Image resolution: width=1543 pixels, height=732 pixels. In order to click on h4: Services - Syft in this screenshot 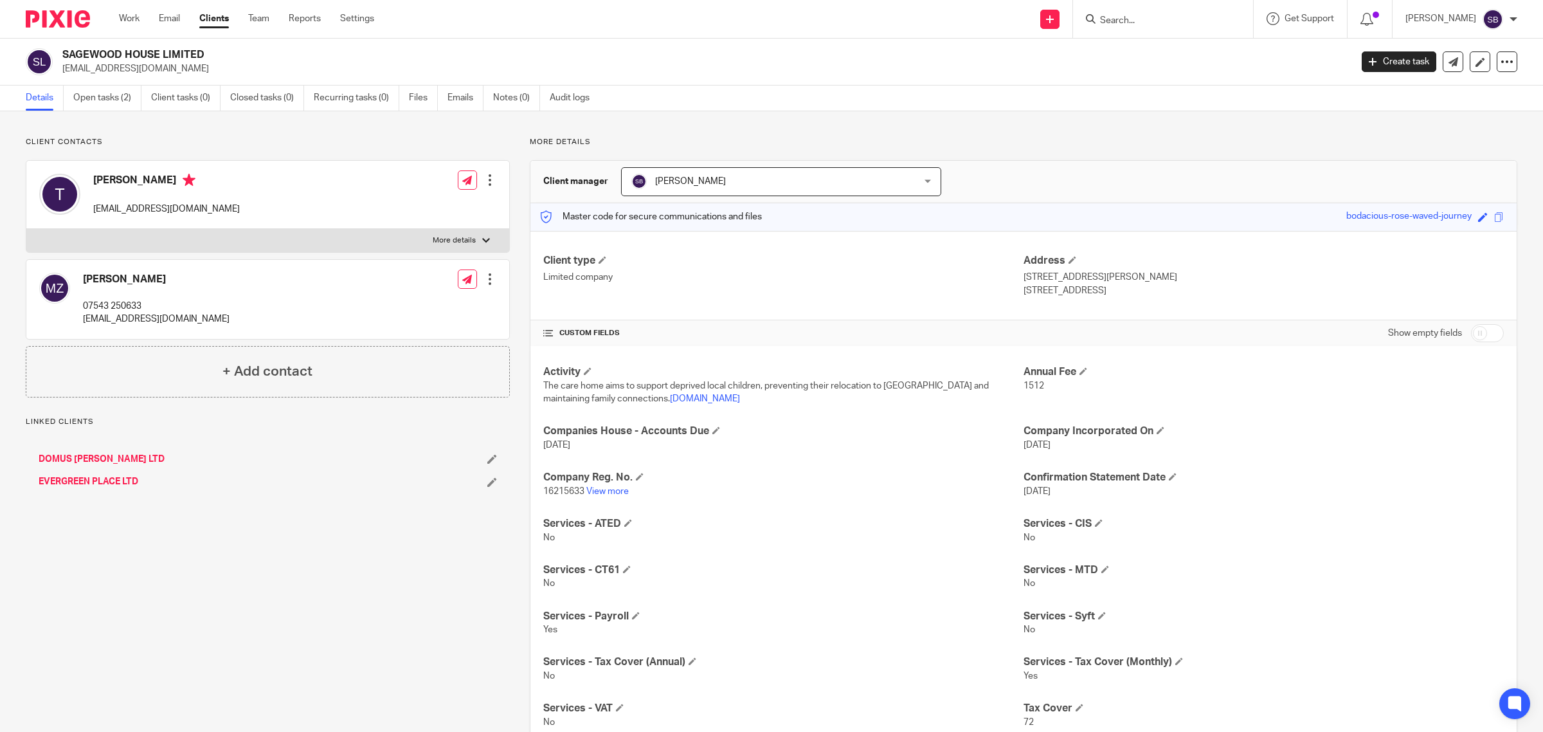, I will do `click(1263, 616)`.